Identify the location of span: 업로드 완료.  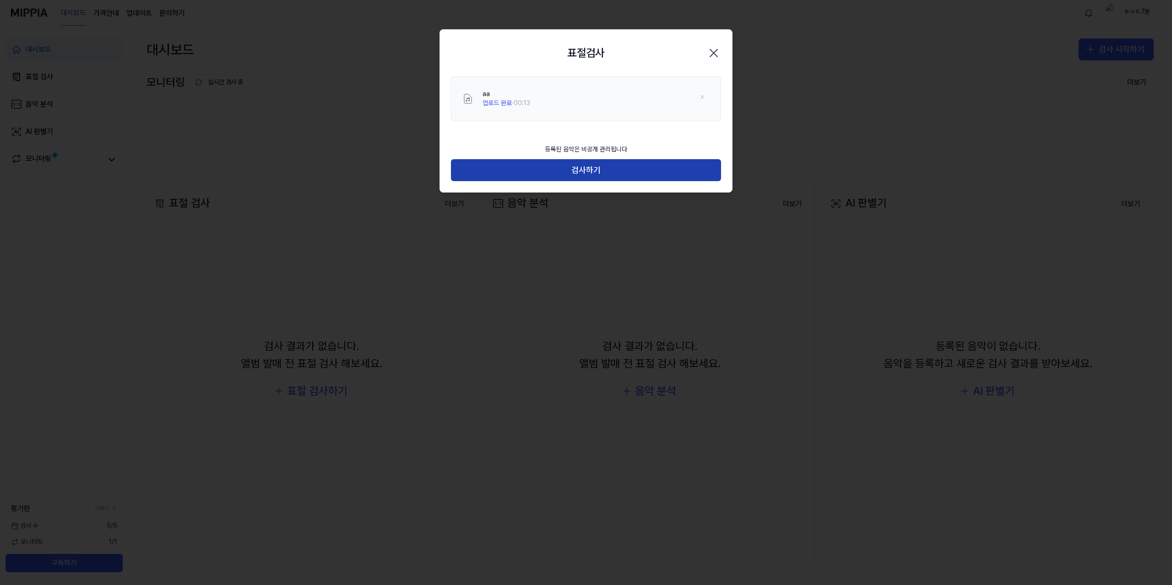
(497, 103).